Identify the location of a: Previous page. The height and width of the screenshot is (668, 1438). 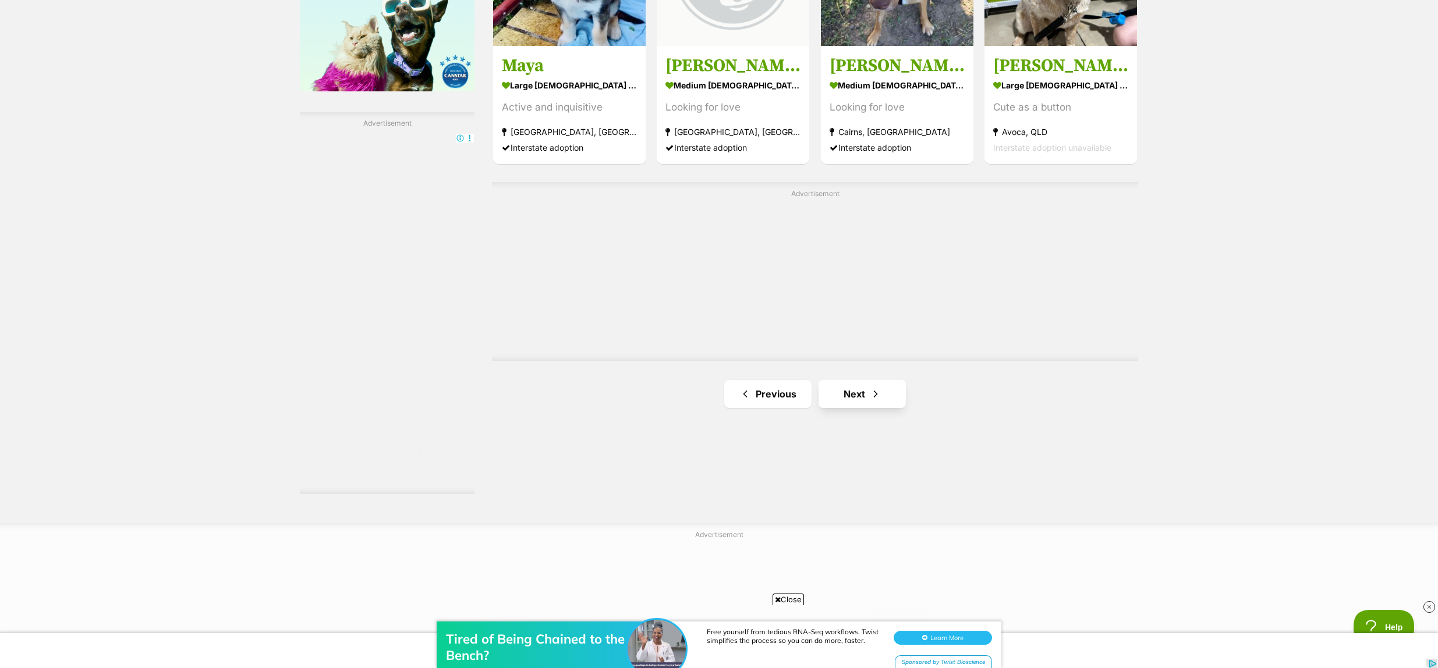
(768, 394).